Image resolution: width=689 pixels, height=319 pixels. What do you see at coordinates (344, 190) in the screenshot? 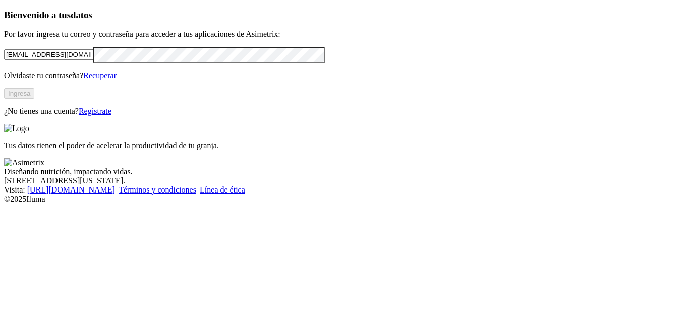
I see `div: Visita : | |` at bounding box center [344, 190].